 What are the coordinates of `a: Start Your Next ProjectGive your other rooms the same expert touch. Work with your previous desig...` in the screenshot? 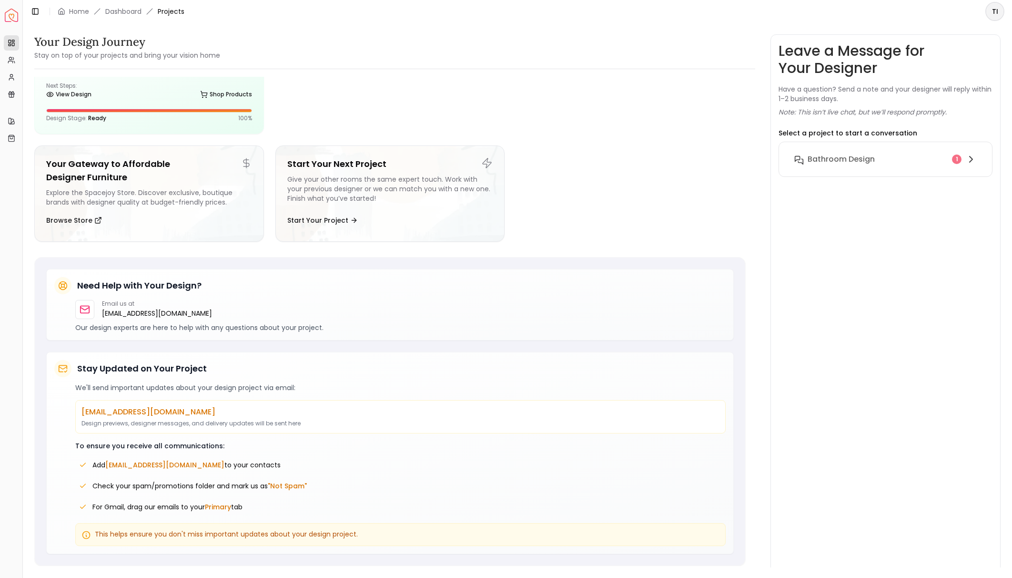 It's located at (390, 194).